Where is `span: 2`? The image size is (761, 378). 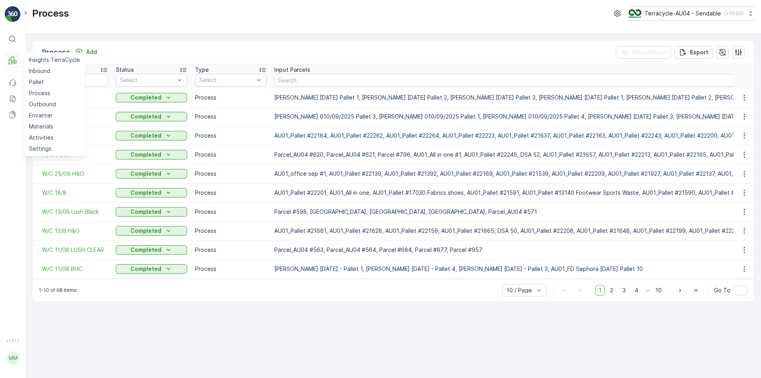 span: 2 is located at coordinates (612, 290).